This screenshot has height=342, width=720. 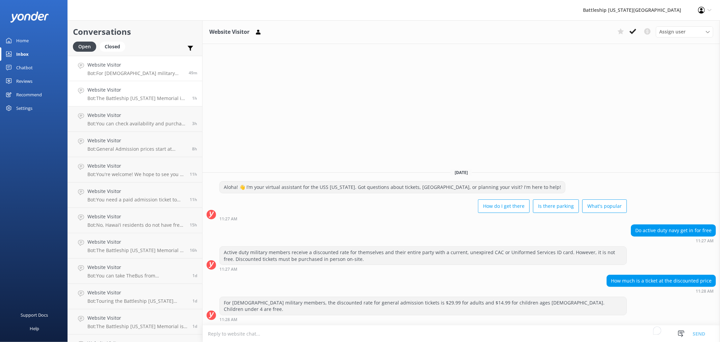 I want to click on p: Bot: General Admission prices start at $39.99 for adults (13+) and $19.99 for children (ages [DEM..., so click(x=137, y=149).